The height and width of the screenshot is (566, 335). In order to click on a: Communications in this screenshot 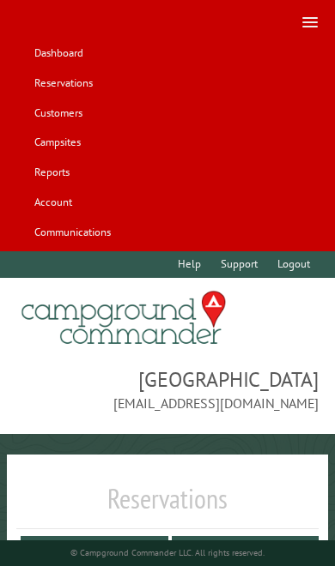, I will do `click(72, 232)`.